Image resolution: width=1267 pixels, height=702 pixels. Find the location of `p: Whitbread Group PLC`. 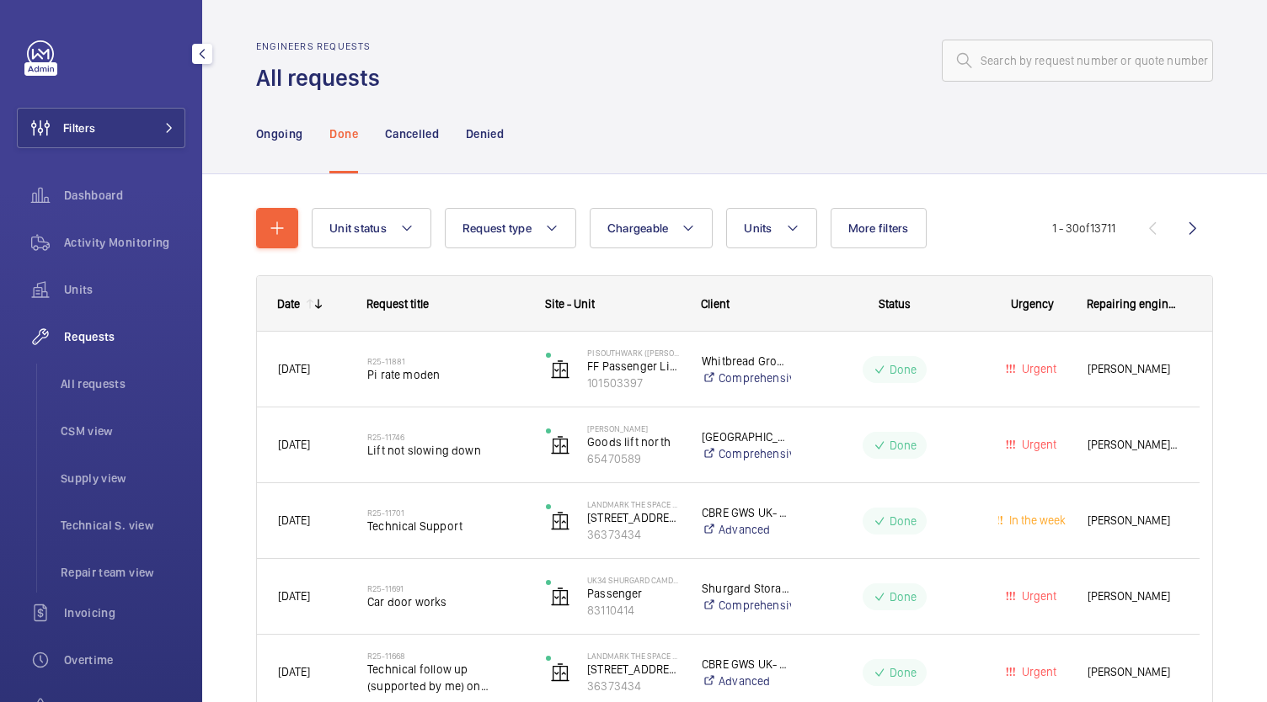

p: Whitbread Group PLC is located at coordinates (746, 361).